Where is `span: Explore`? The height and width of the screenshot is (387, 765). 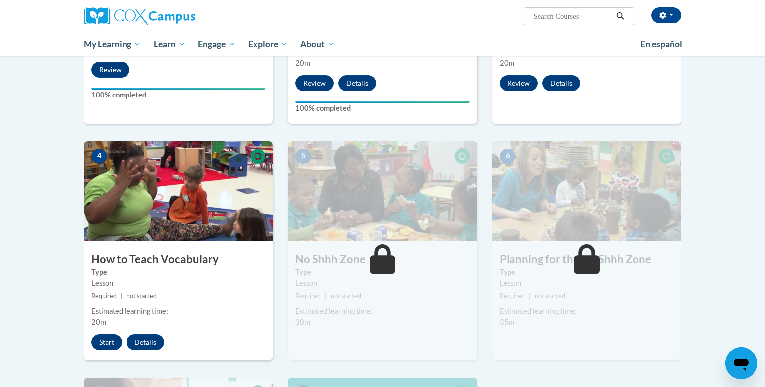
span: Explore is located at coordinates (268, 44).